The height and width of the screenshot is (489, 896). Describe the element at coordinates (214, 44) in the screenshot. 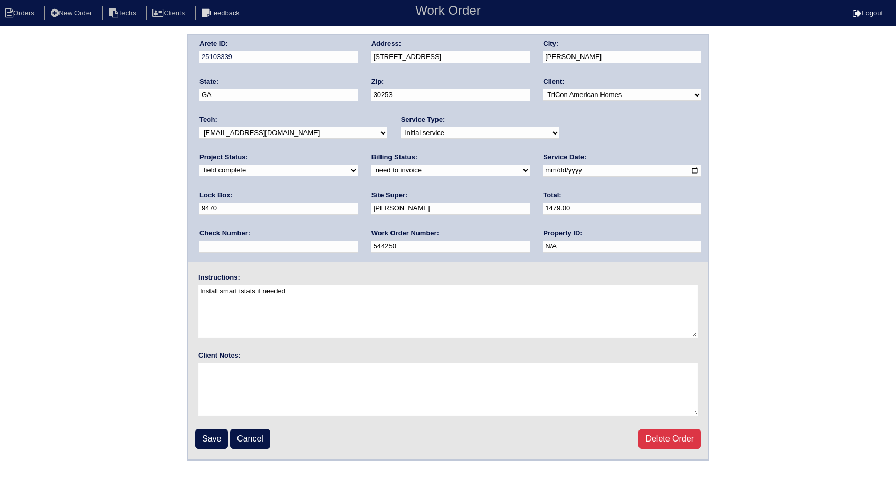

I see `label: Arete ID:` at that location.